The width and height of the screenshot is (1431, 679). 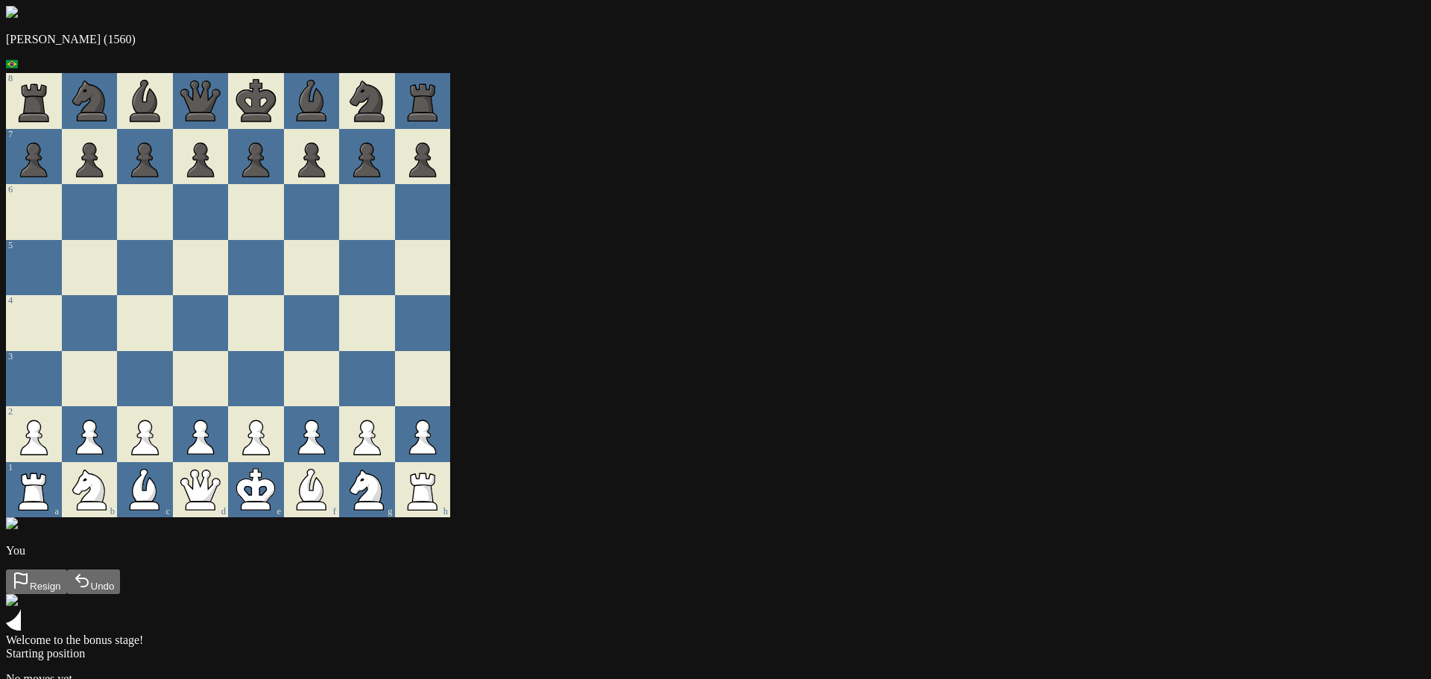 What do you see at coordinates (34, 356) in the screenshot?
I see `div: 3` at bounding box center [34, 356].